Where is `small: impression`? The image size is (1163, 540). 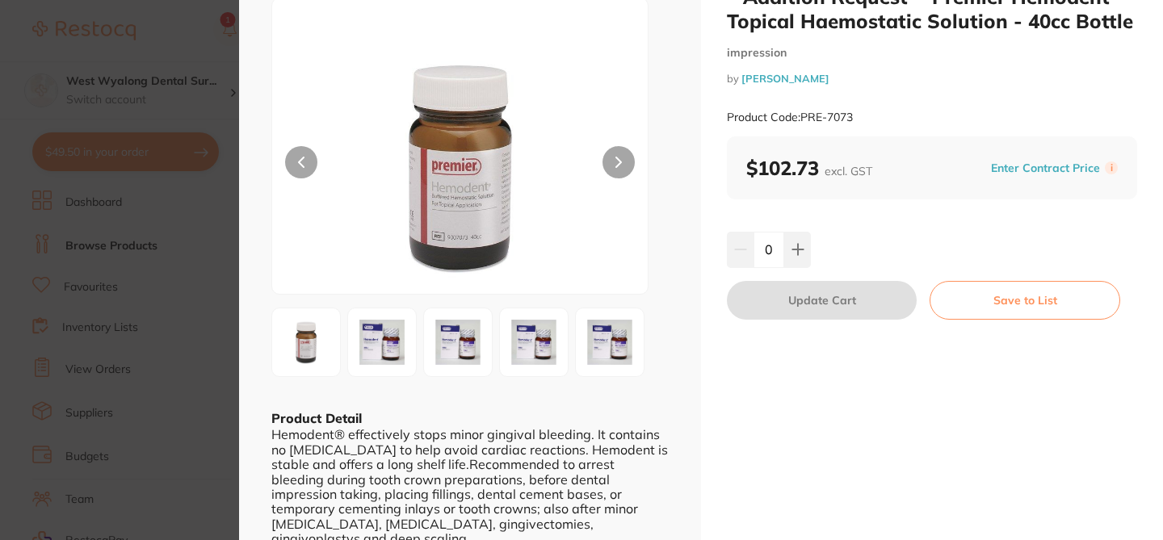
small: impression is located at coordinates (932, 52).